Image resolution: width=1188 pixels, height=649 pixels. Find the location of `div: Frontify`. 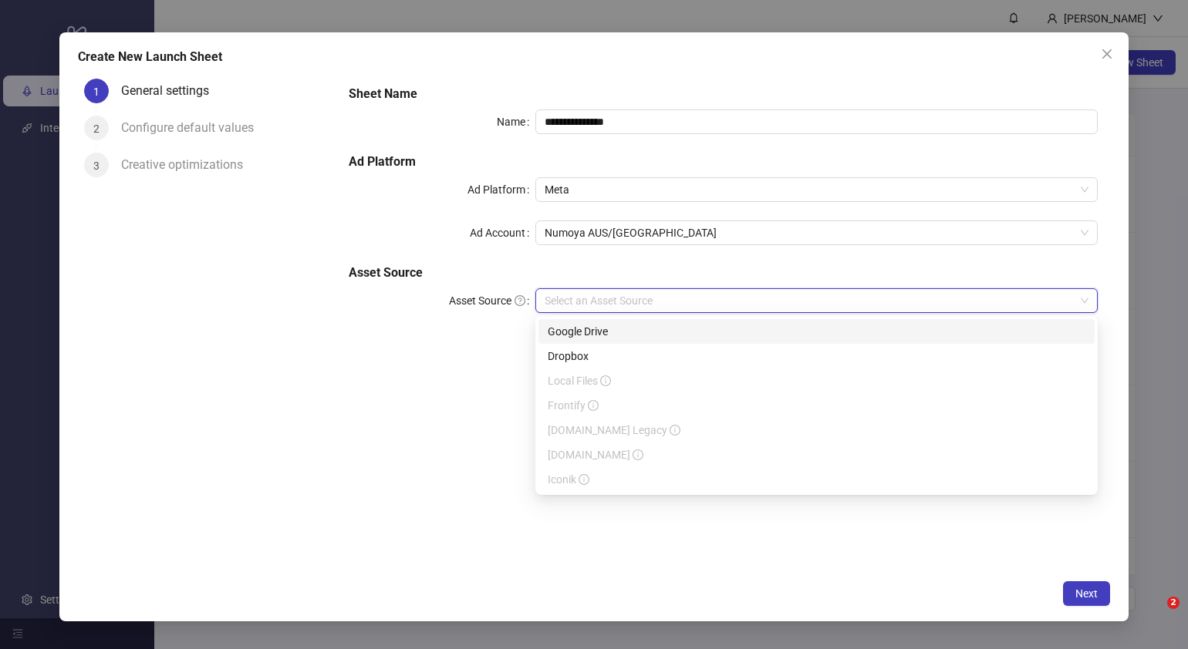

div: Frontify is located at coordinates (816, 406).